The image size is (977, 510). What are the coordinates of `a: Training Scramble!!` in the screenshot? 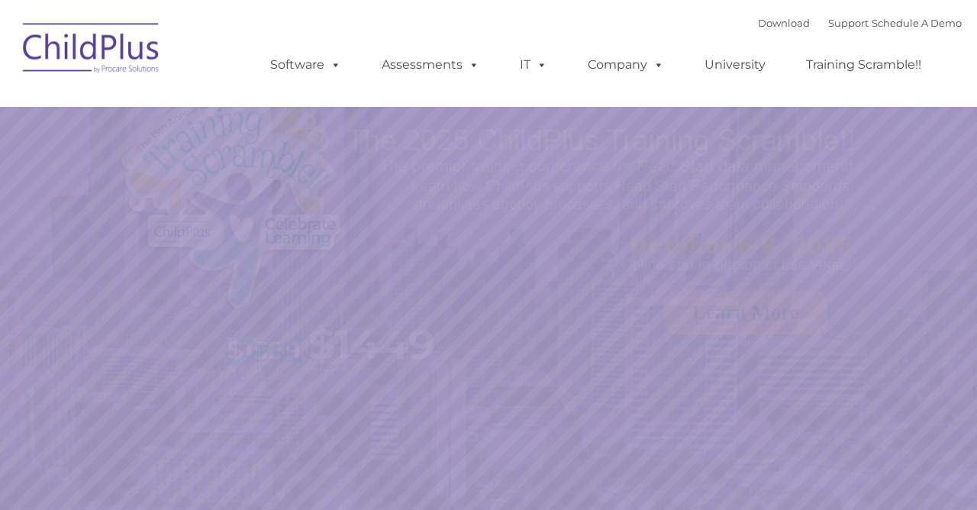 It's located at (863, 65).